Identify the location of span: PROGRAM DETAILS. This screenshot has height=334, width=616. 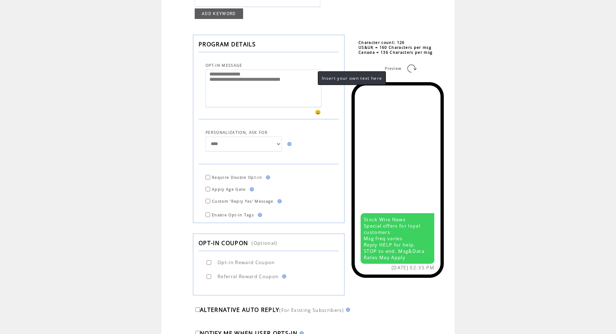
(227, 44).